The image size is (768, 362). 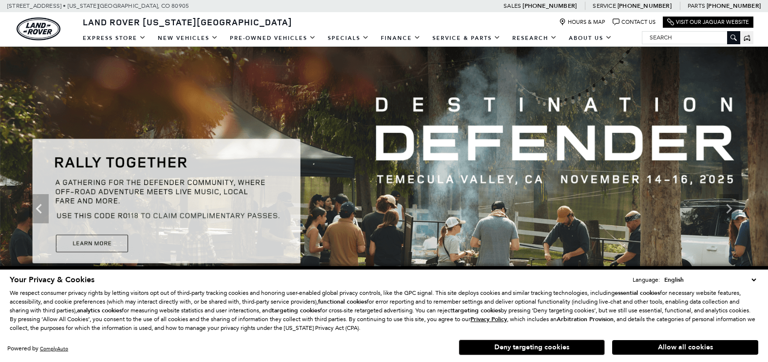 I want to click on a: New Vehicles, so click(x=188, y=38).